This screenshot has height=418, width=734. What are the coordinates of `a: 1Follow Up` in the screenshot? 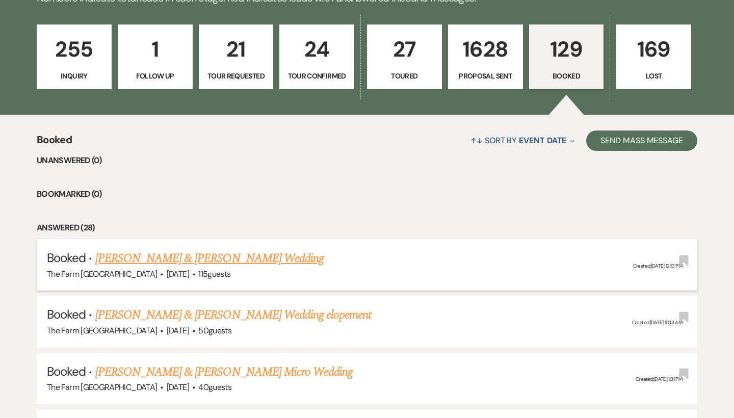 It's located at (155, 57).